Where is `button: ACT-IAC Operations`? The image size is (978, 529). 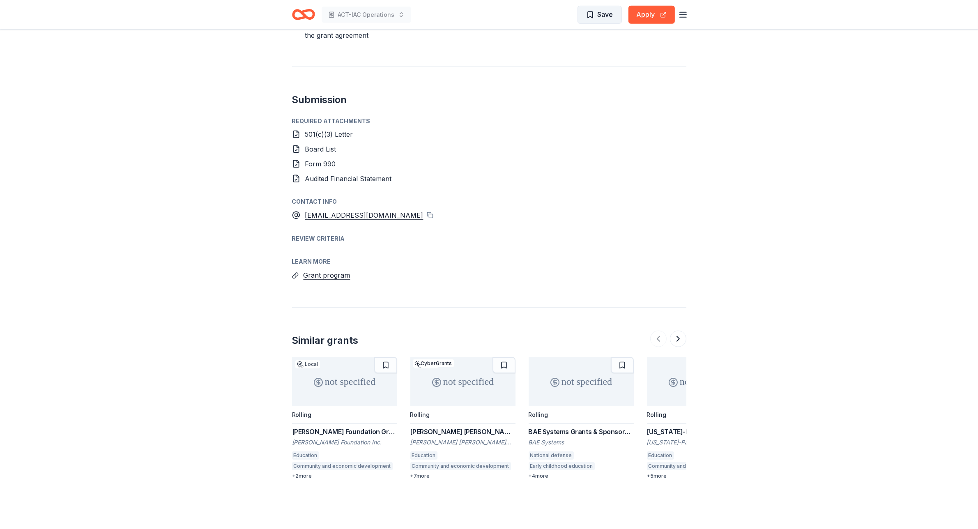
button: ACT-IAC Operations is located at coordinates (366, 15).